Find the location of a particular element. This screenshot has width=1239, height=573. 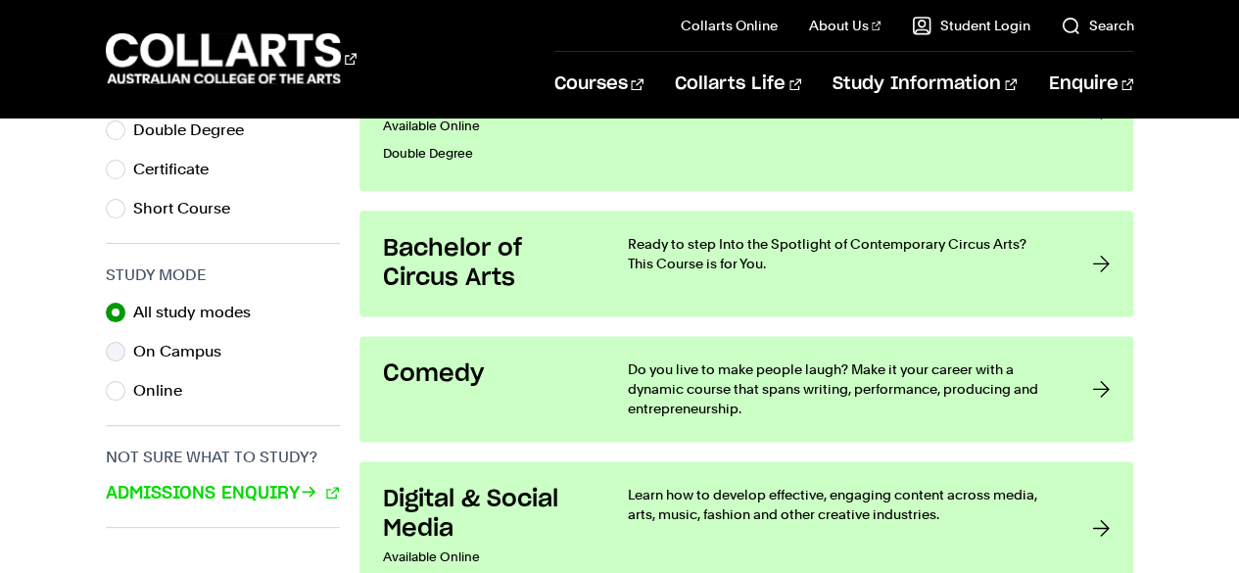

a: Student Login is located at coordinates (971, 25).